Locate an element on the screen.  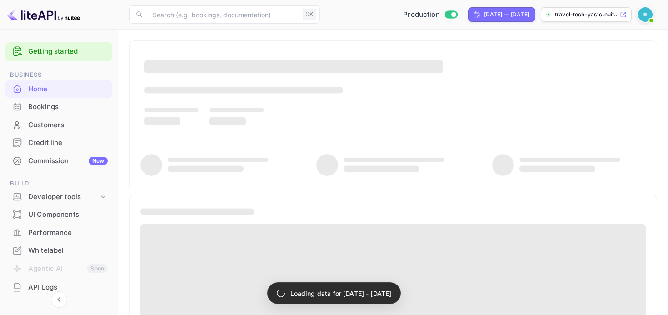
div: Switch to Sandbox mode is located at coordinates (430, 15).